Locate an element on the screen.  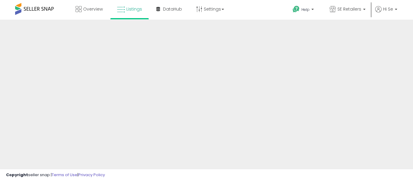
span: Overview is located at coordinates (93, 9).